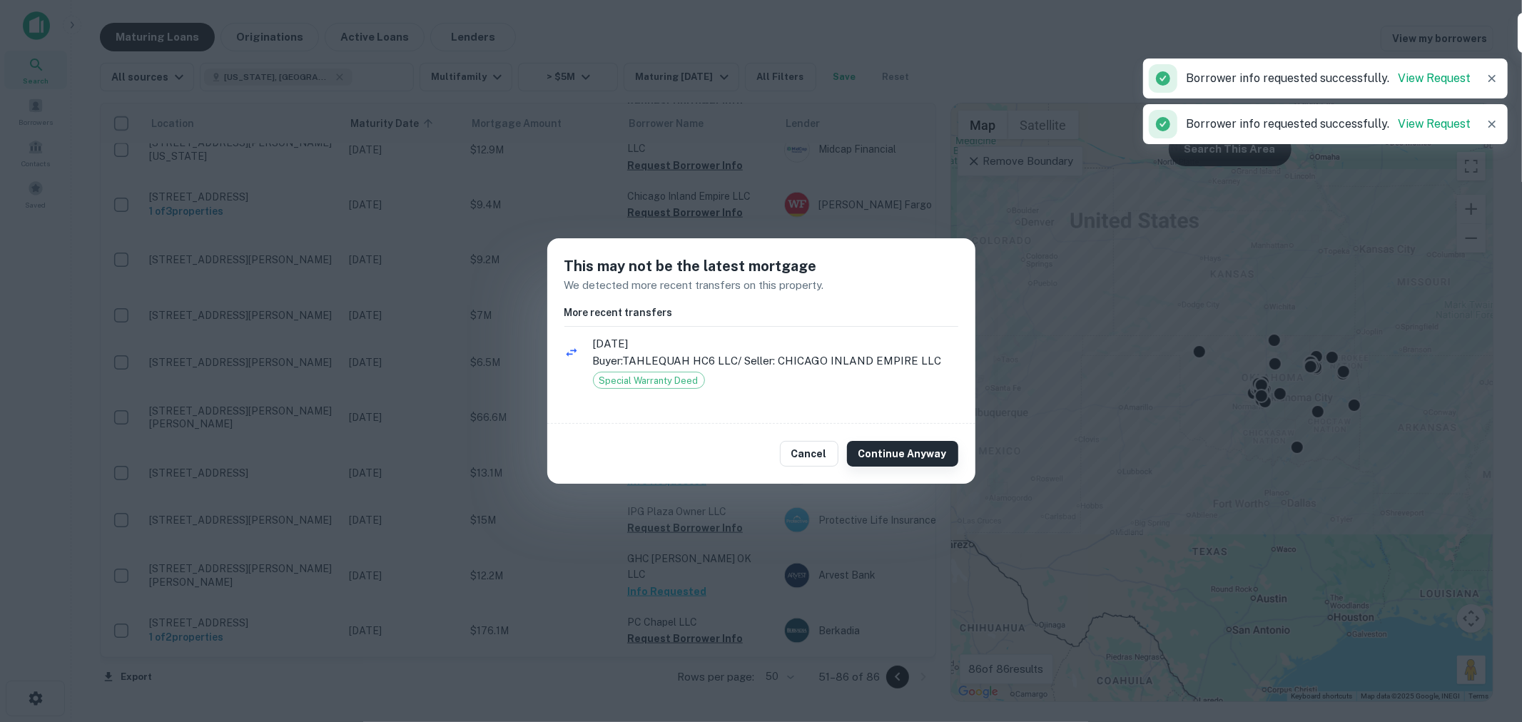 The image size is (1522, 722). Describe the element at coordinates (762, 266) in the screenshot. I see `h5: This may not be the latest mortgage` at that location.